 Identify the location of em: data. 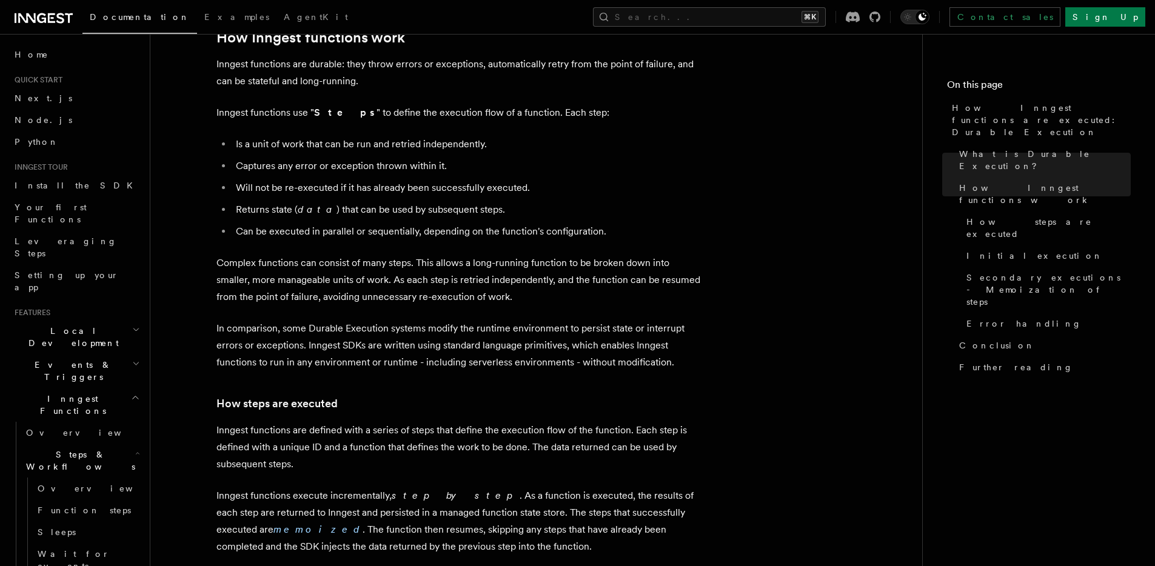
(317, 209).